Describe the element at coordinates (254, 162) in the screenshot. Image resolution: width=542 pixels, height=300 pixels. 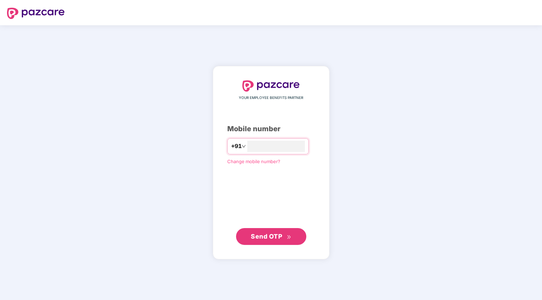
I see `span: Change mobile number?` at that location.